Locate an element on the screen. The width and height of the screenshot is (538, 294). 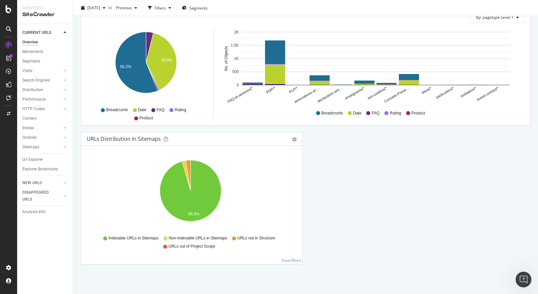
div: DISAPPEARED URLS is located at coordinates (39, 196).